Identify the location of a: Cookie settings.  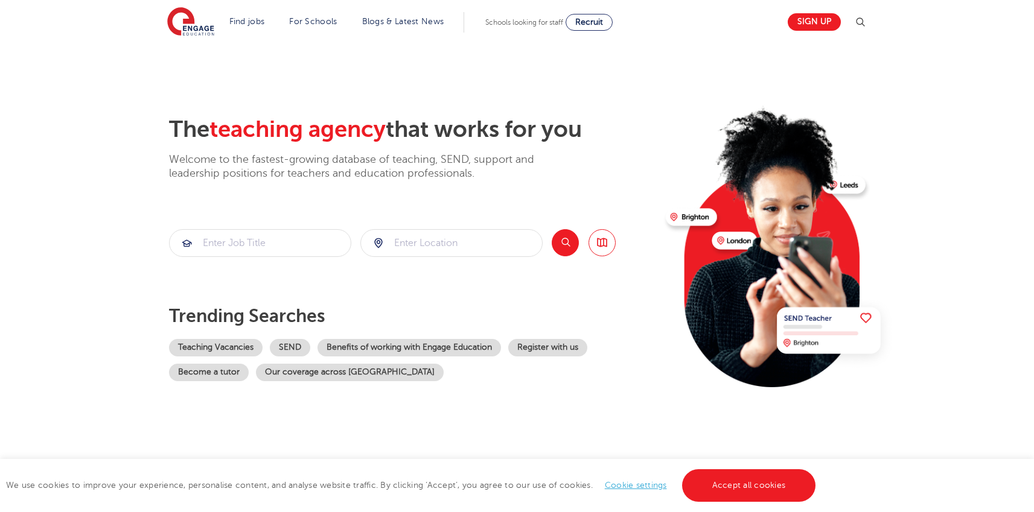
(635, 485).